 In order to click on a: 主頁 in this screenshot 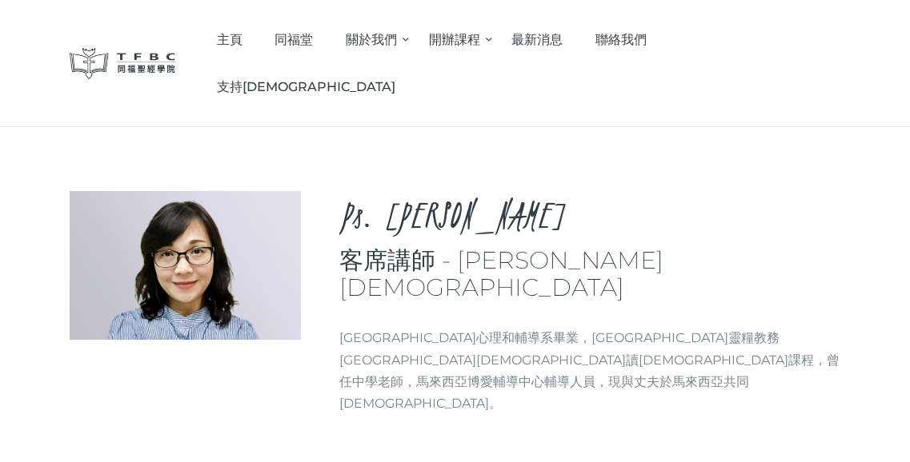, I will do `click(229, 39)`.